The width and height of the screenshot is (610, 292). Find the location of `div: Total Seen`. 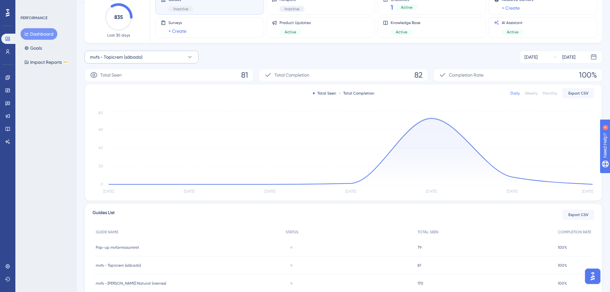

div: Total Seen is located at coordinates (324, 93).